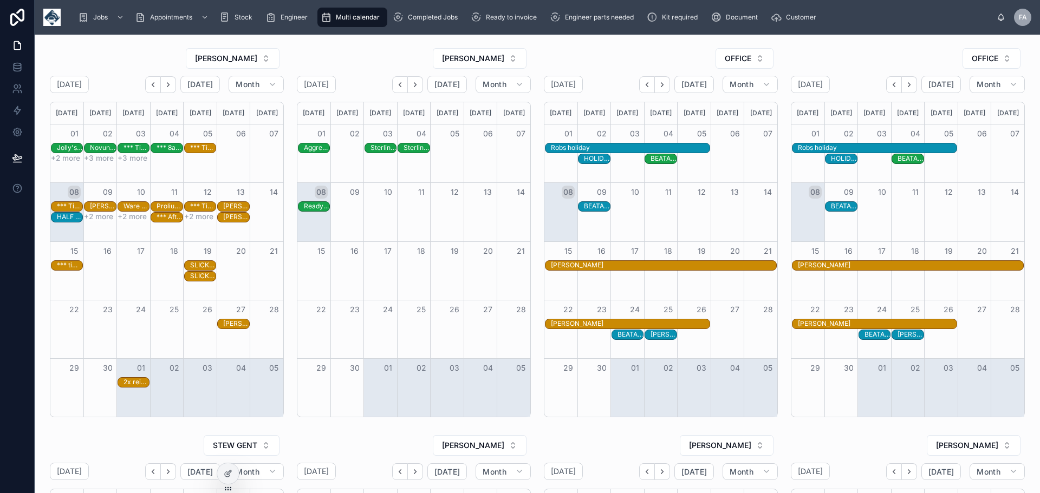 Image resolution: width=1040 pixels, height=493 pixels. What do you see at coordinates (801, 17) in the screenshot?
I see `span: Customer` at bounding box center [801, 17].